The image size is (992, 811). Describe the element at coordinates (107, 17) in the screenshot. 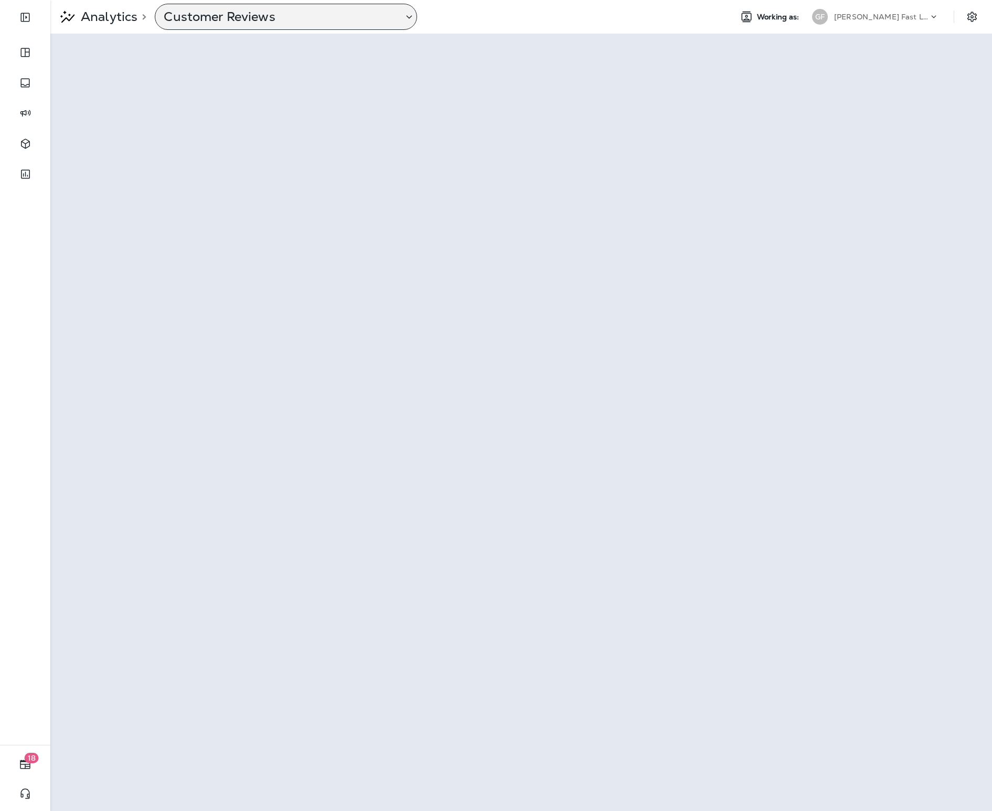

I see `p: Analytics` at that location.